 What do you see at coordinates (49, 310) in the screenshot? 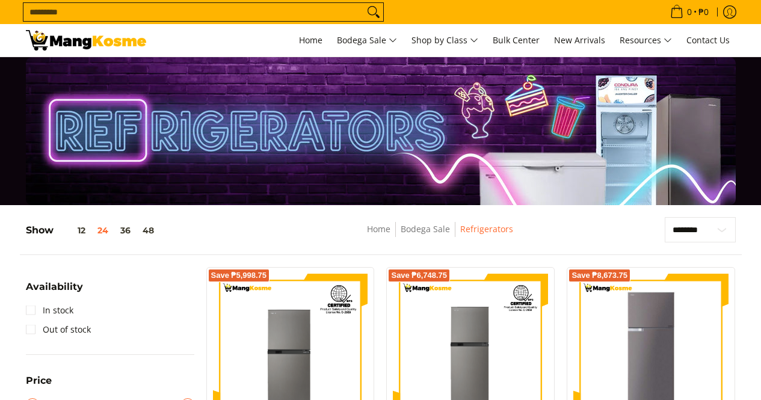
I see `a: In stock` at bounding box center [49, 310].